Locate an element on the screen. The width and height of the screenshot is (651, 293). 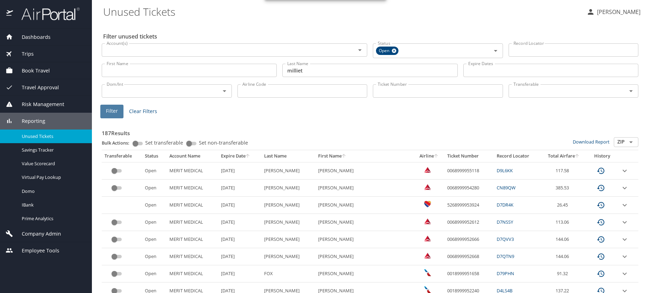
span: IBank is located at coordinates (53, 205).